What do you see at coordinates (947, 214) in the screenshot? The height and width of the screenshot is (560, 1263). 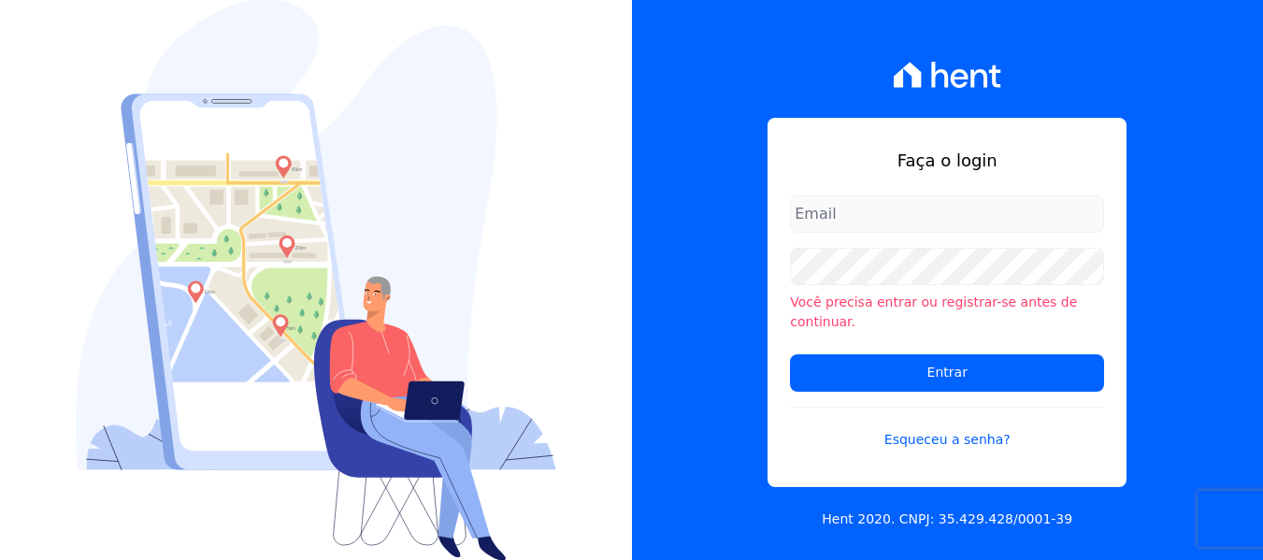 I see `input: Email` at bounding box center [947, 214].